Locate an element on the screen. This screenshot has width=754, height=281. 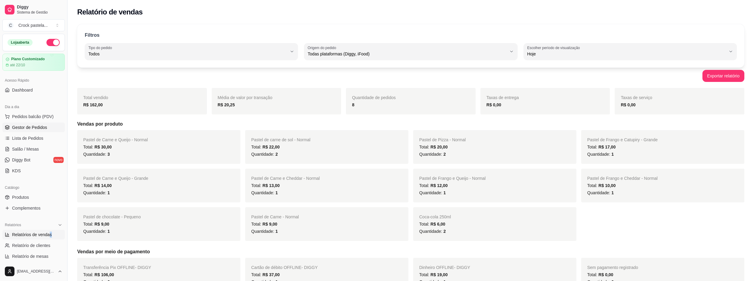
label: Escolher período de visualização is located at coordinates (554, 48).